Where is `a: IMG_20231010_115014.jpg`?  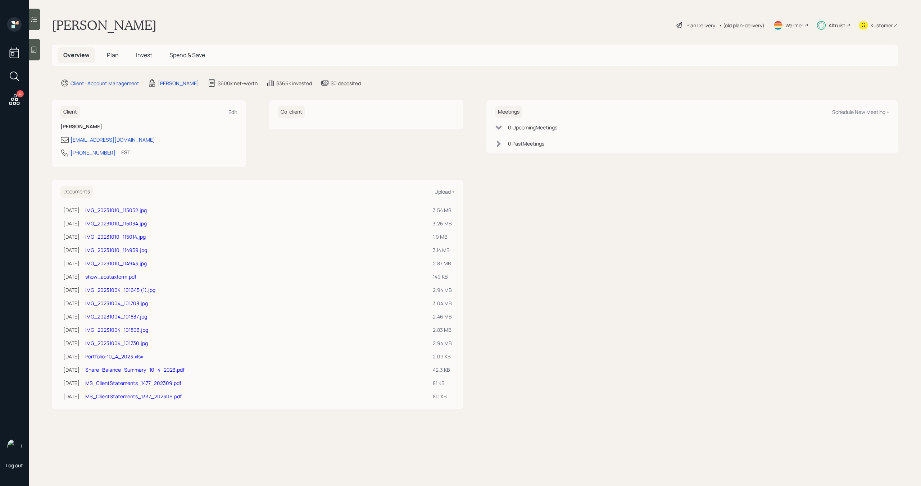
a: IMG_20231010_115014.jpg is located at coordinates (115, 237).